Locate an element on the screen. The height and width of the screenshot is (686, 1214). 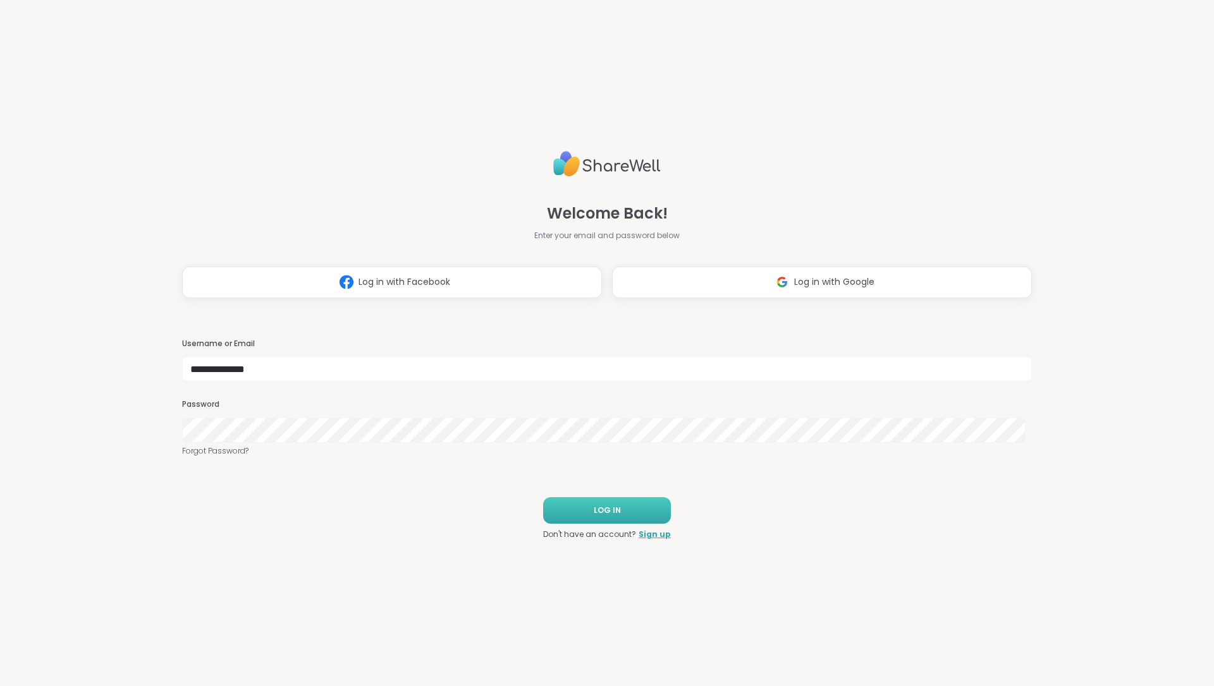
a: Forgot Password? is located at coordinates (607, 451).